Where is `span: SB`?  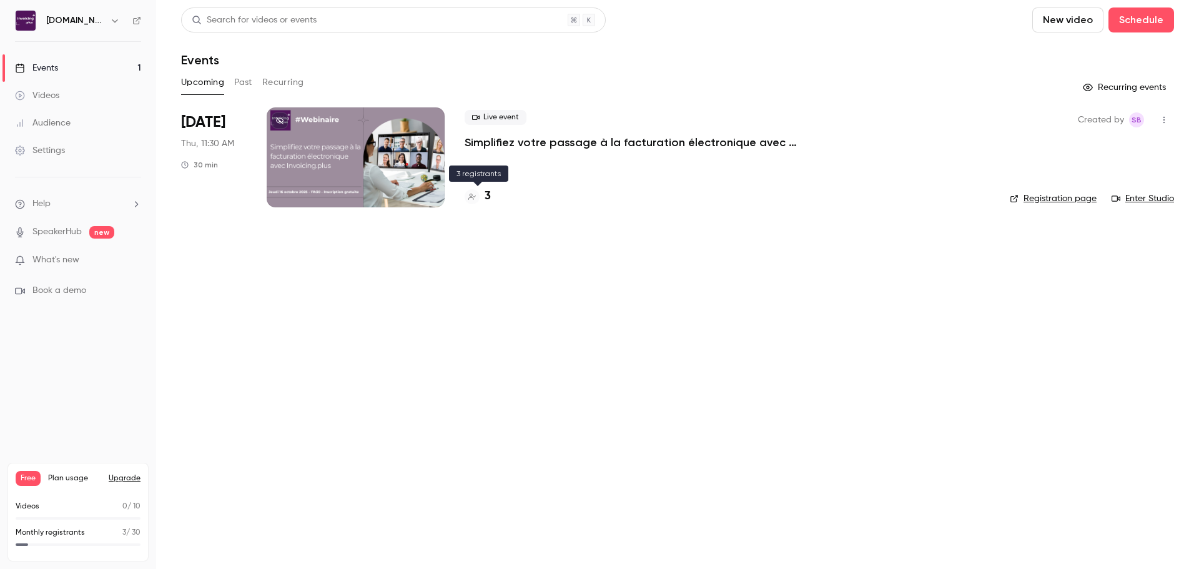 span: SB is located at coordinates (1137, 120).